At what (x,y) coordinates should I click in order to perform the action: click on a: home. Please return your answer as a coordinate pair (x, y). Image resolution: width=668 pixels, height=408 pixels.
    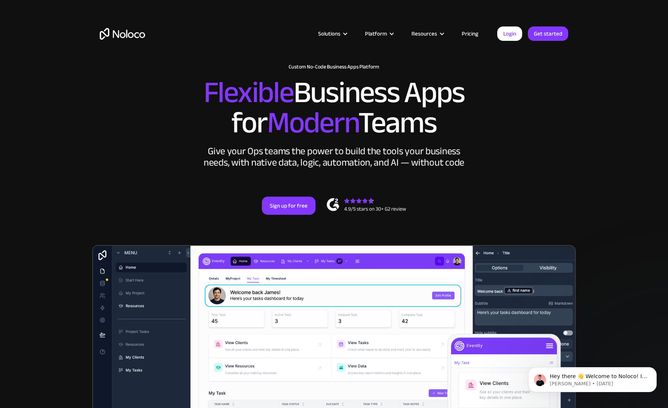
    Looking at the image, I should click on (122, 34).